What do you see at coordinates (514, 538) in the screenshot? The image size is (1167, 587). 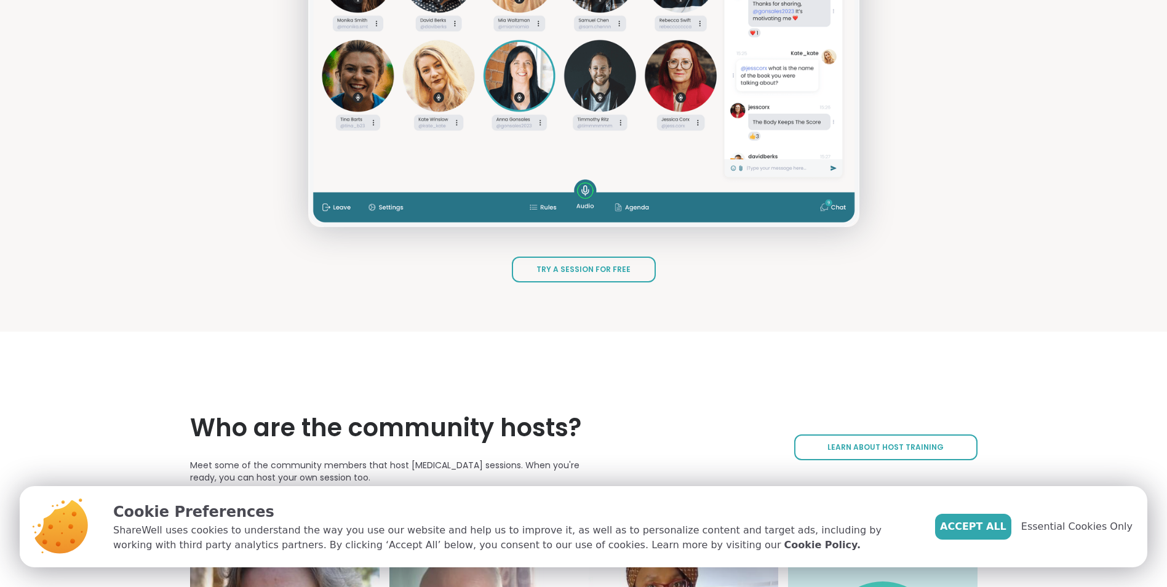 I see `p: ShareWell uses cookies to understand the way you use our website and help us to improve it, as we...` at bounding box center [514, 538].